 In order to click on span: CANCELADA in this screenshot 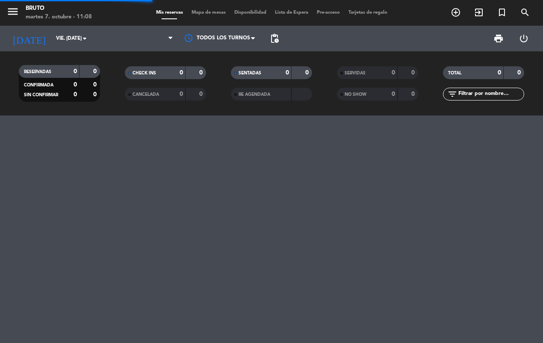, I will do `click(146, 95)`.